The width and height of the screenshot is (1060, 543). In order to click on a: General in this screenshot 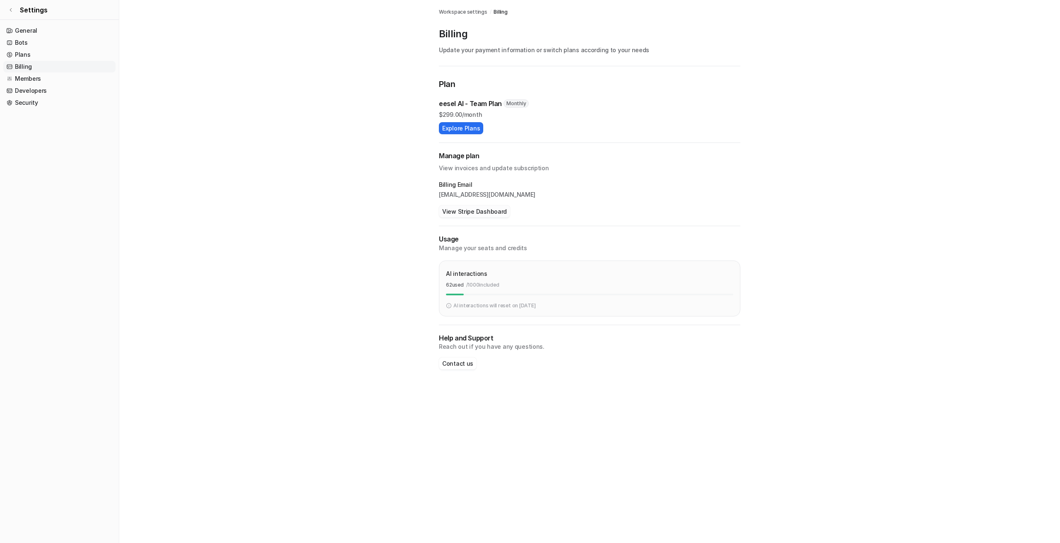, I will do `click(59, 31)`.